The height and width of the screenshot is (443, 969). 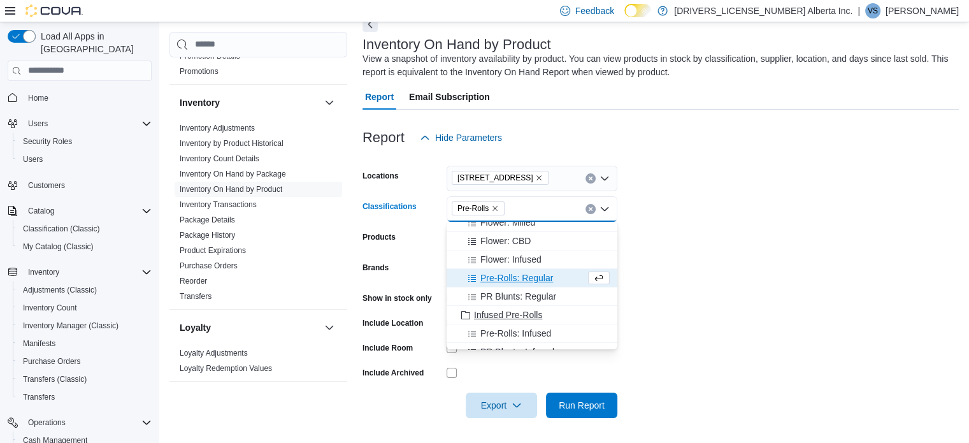 I want to click on label: Include Room, so click(x=388, y=348).